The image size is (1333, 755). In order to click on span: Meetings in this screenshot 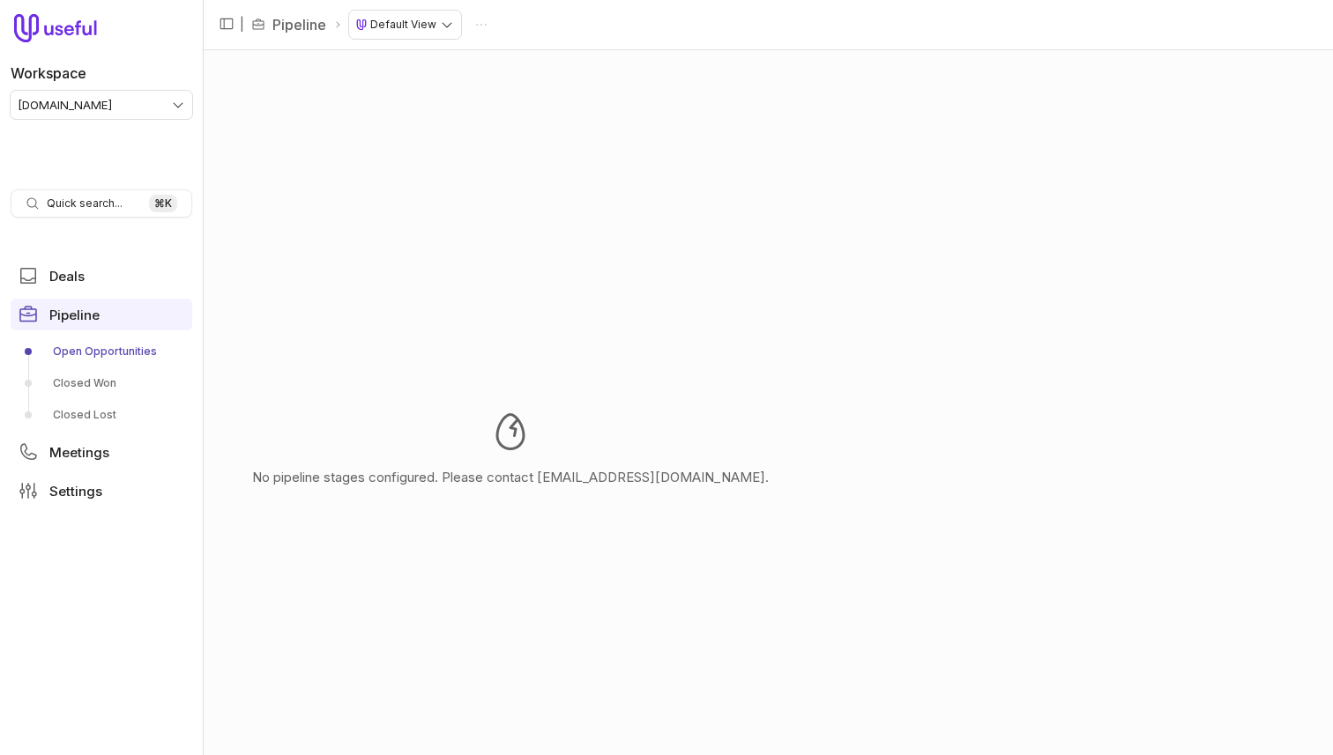, I will do `click(79, 452)`.